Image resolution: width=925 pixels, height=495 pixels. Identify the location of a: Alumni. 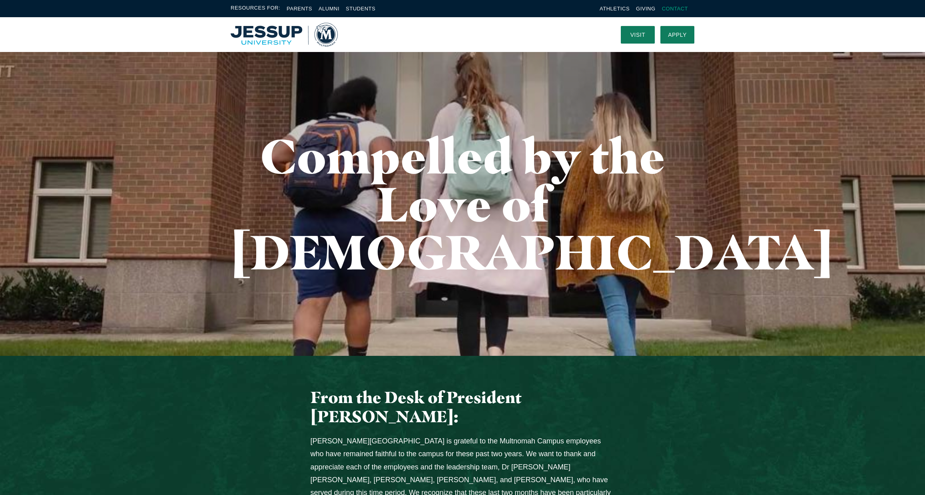
(329, 8).